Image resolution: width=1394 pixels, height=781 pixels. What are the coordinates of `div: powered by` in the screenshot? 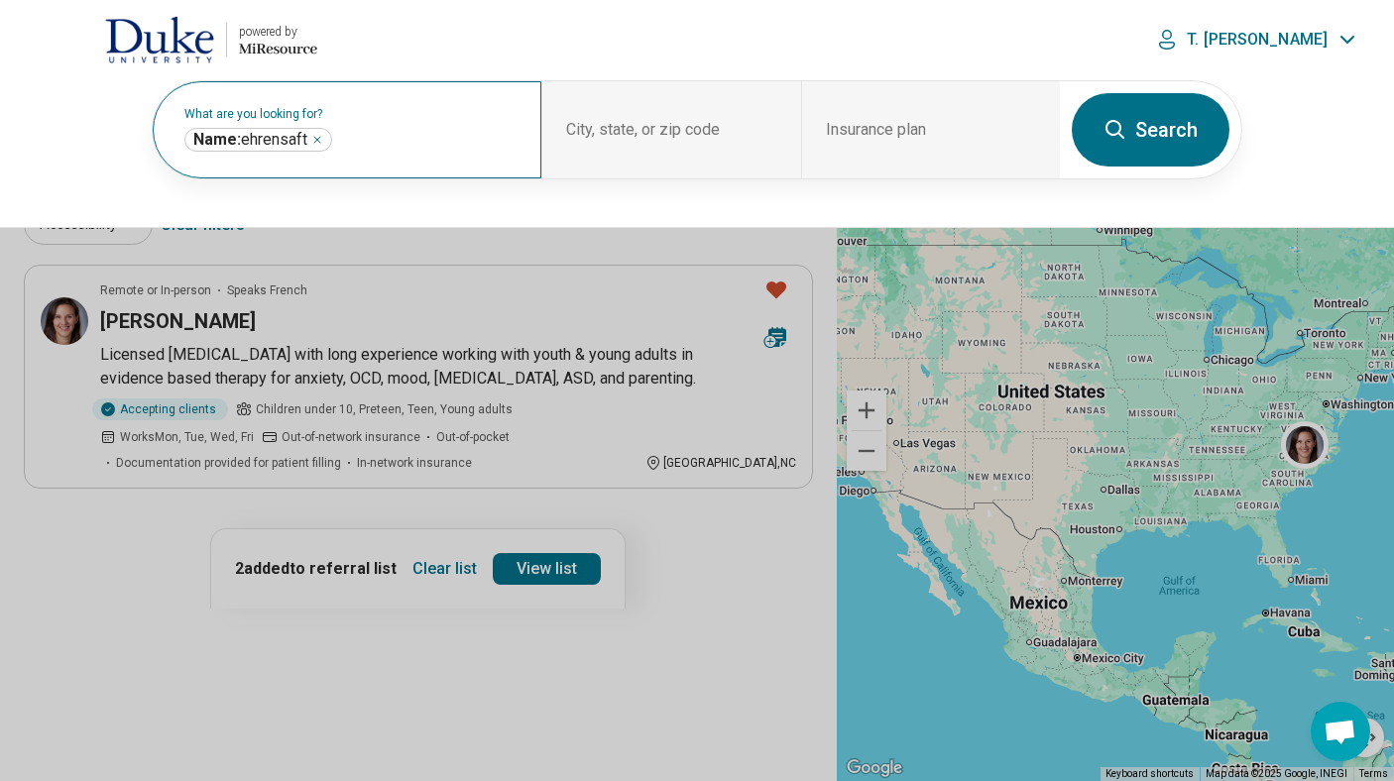 It's located at (278, 32).